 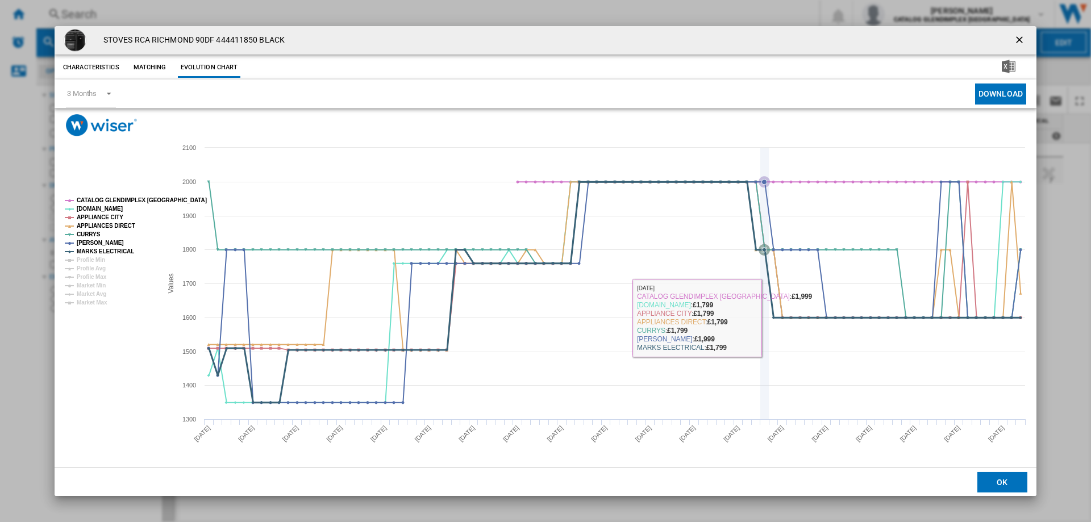 I want to click on tspan: APPLIANCES DIRECT, so click(x=106, y=226).